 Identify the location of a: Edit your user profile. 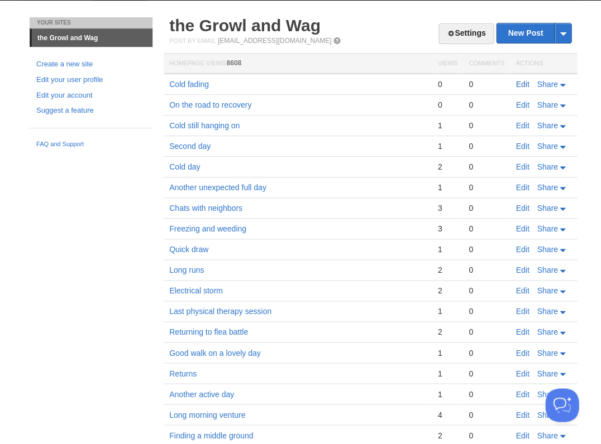
(91, 80).